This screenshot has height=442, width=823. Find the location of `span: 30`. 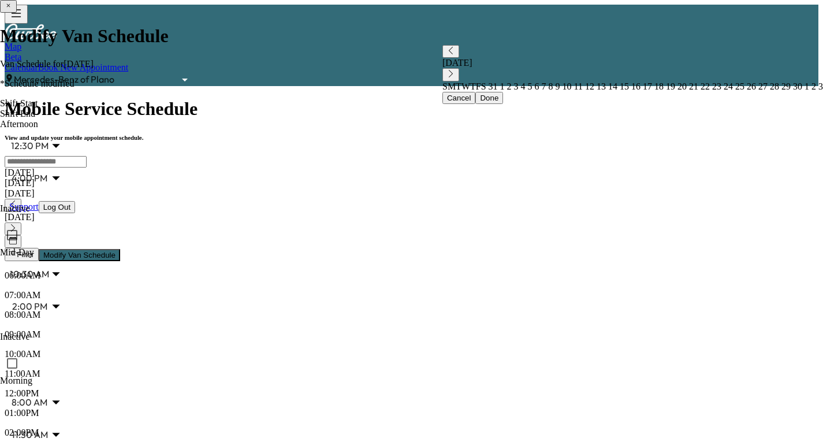

span: 30 is located at coordinates (796, 86).